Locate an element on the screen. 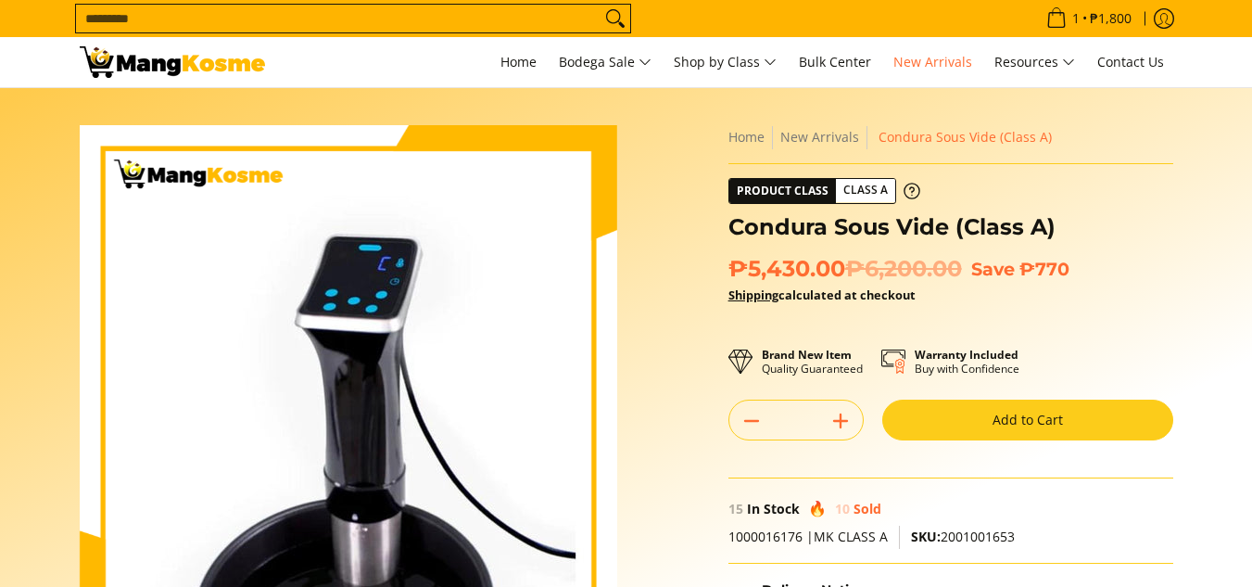 The image size is (1252, 587). img: Condura Sous Vide (Stainless) - Pamasko Sale l Mang Kosme is located at coordinates (172, 62).